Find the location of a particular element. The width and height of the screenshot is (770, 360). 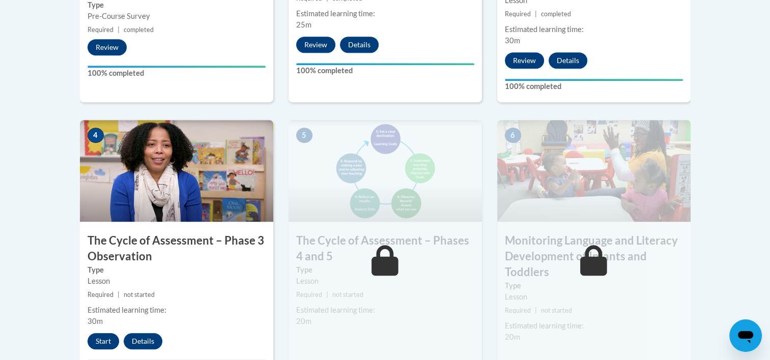

div: Pre-Course Survey is located at coordinates (177, 16).